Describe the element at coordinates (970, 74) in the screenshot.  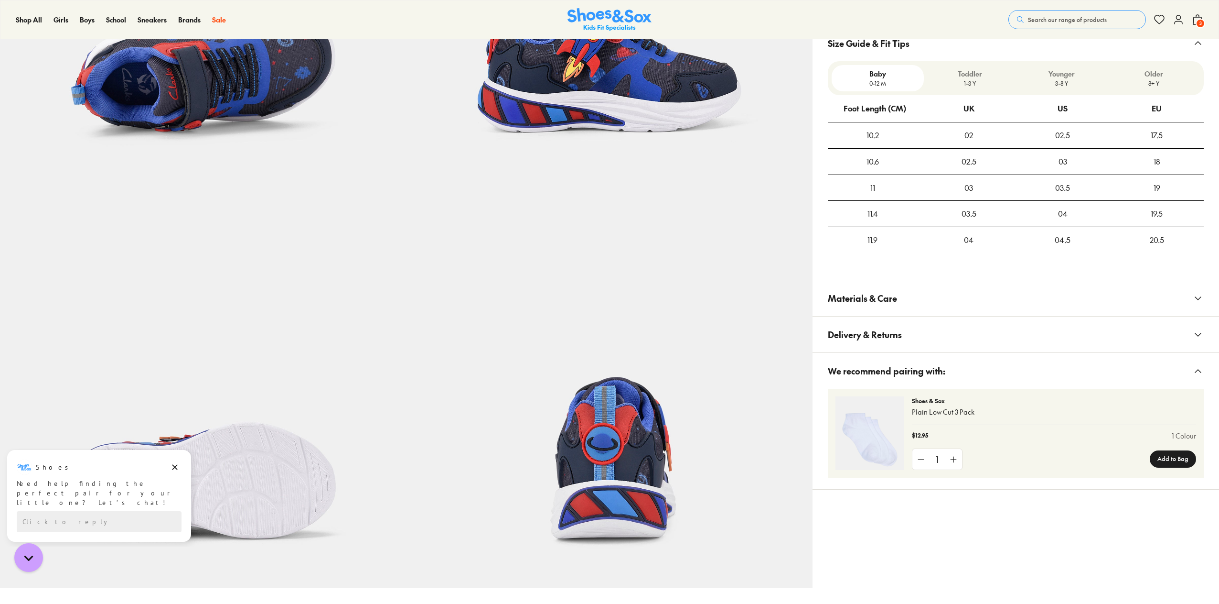
I see `p: Toddler` at that location.